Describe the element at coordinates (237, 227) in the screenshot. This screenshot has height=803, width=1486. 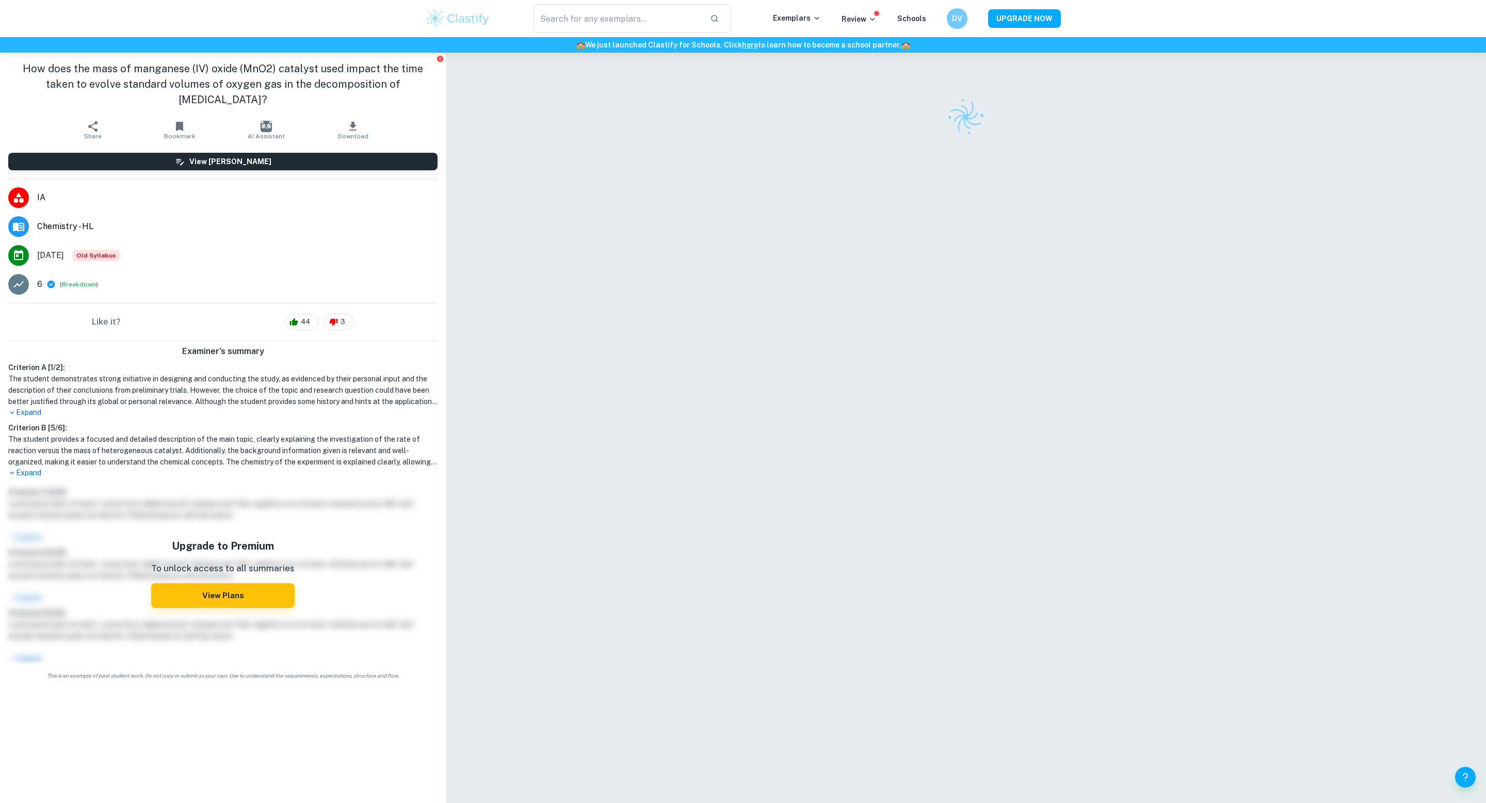
I see `span: Chemistry - HL` at that location.